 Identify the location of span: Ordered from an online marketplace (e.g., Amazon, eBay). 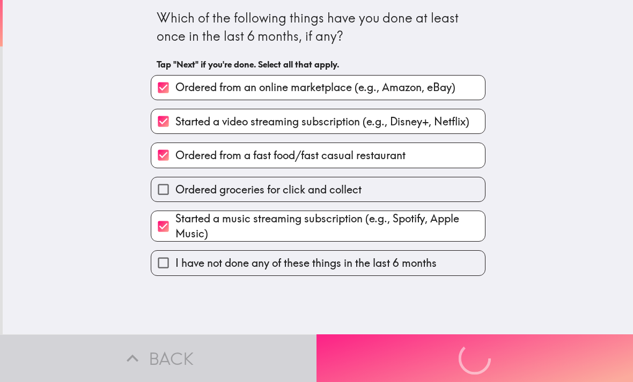
(315, 87).